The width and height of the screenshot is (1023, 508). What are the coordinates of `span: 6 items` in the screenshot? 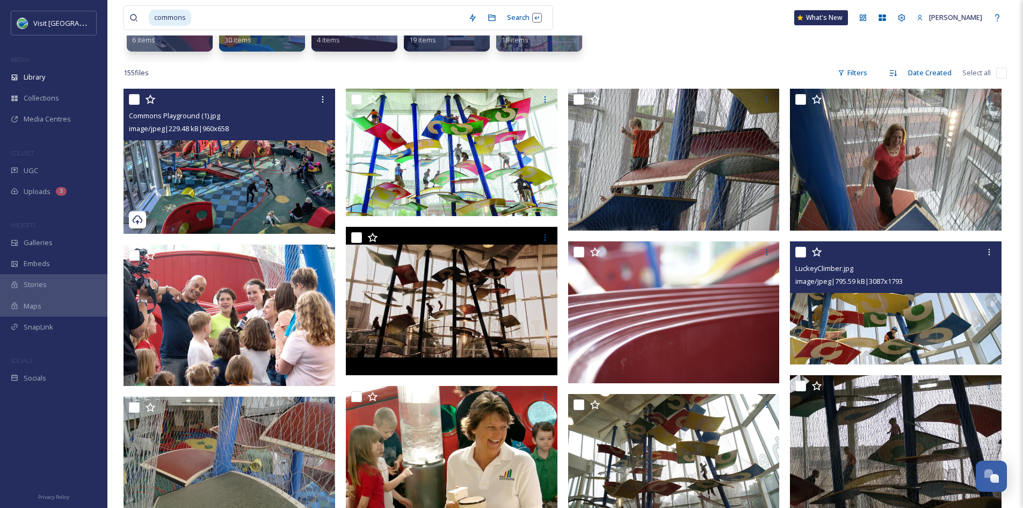 It's located at (143, 40).